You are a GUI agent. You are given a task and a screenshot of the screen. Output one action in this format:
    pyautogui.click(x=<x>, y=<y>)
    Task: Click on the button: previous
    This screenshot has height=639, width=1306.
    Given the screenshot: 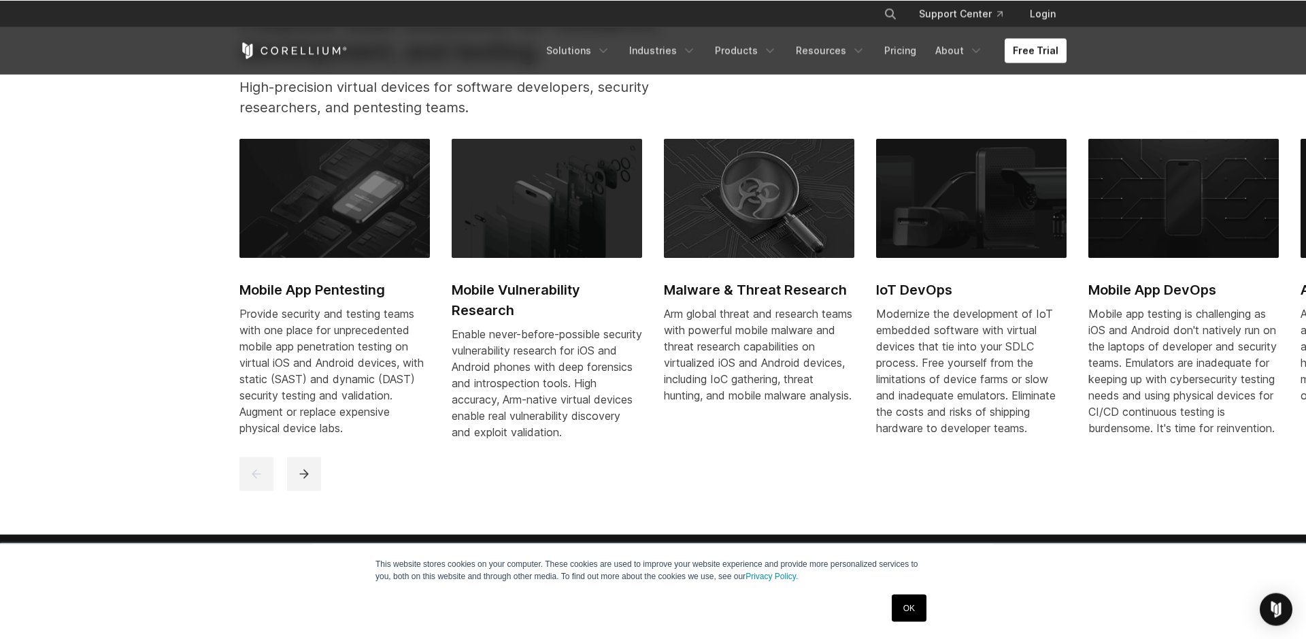 What is the action you would take?
    pyautogui.click(x=256, y=474)
    